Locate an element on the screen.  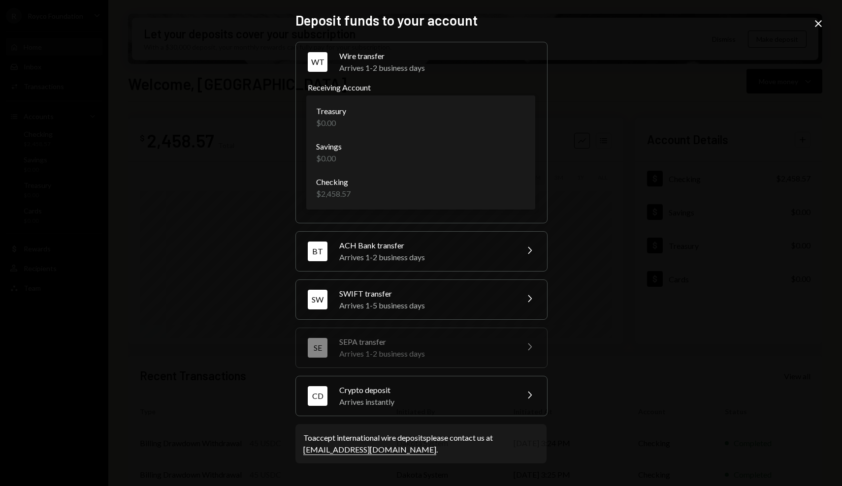
h2: Deposit funds to your account is located at coordinates (421, 20).